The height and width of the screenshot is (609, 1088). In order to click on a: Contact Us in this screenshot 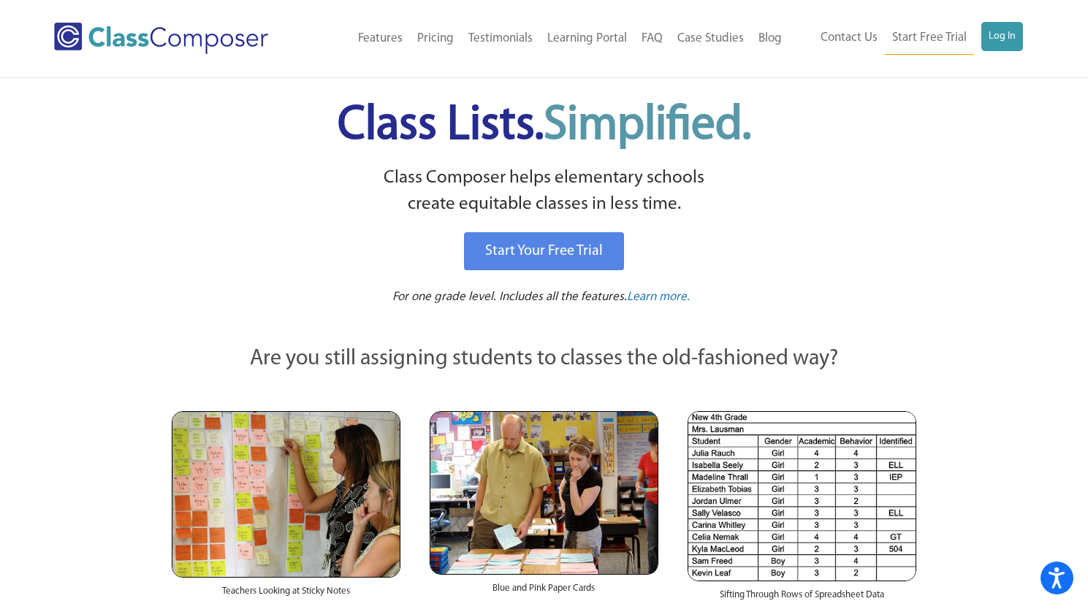, I will do `click(849, 38)`.